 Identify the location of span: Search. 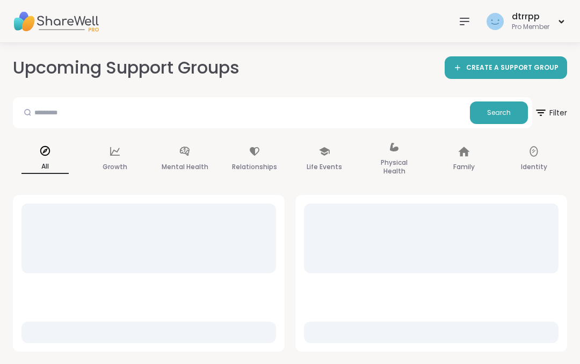
(499, 113).